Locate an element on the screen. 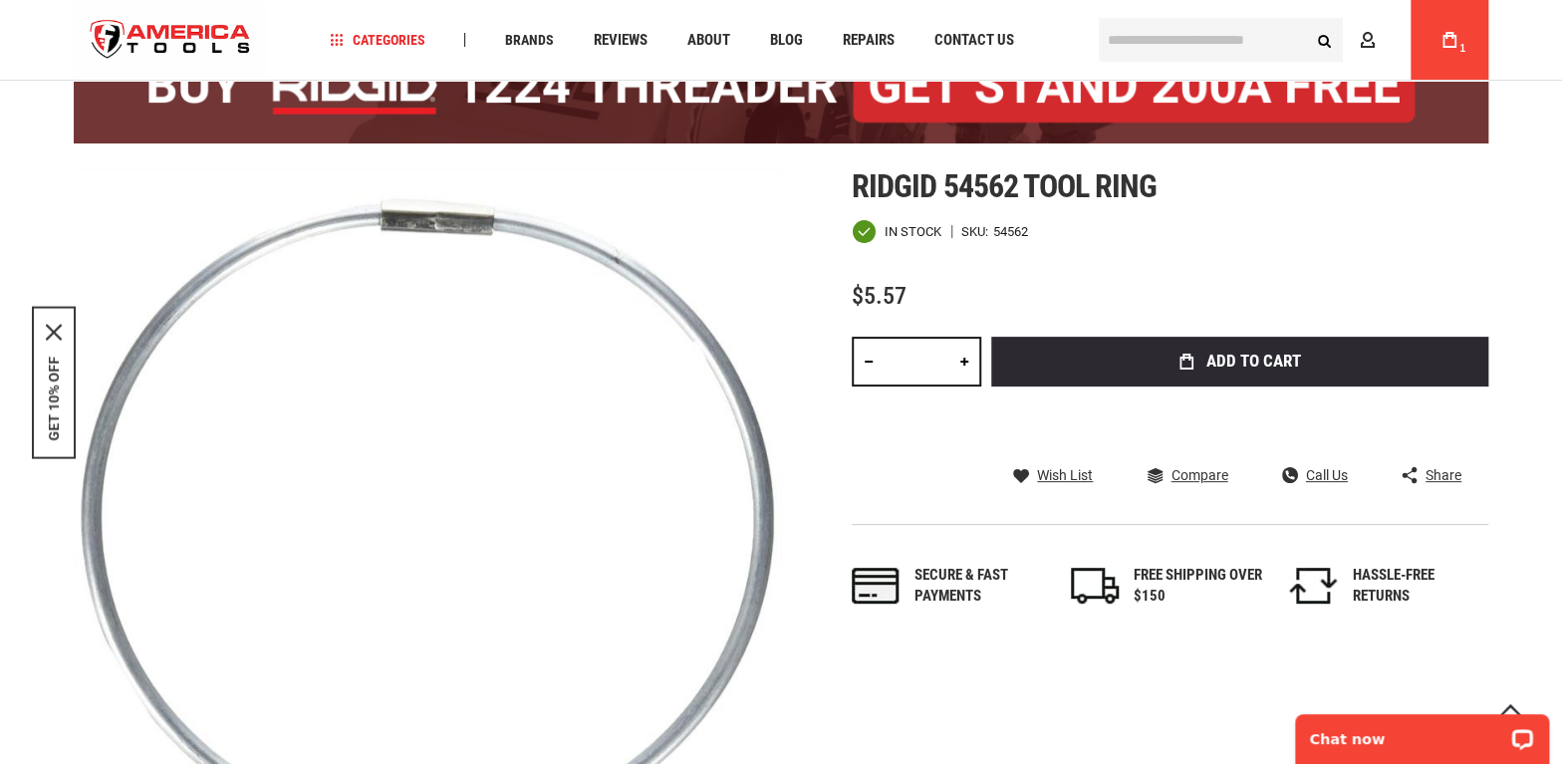  strong: SKU is located at coordinates (977, 231).